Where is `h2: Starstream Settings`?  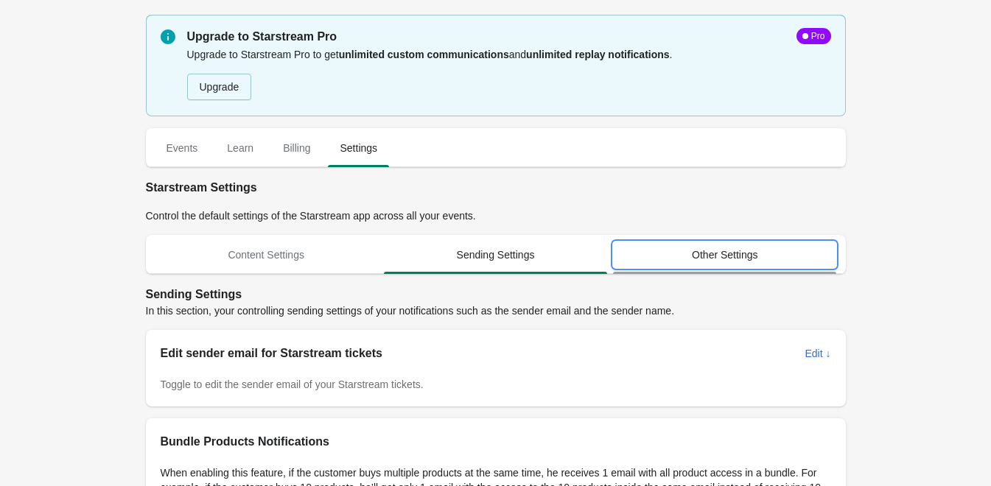
h2: Starstream Settings is located at coordinates (496, 188).